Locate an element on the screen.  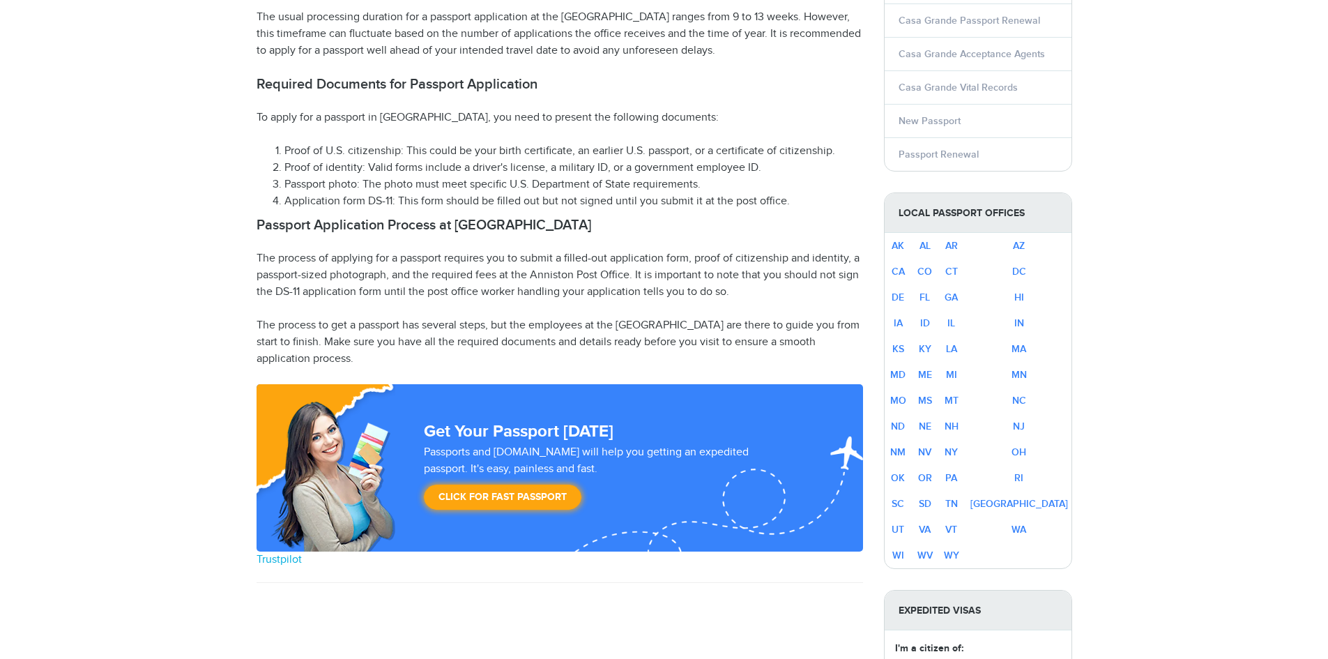
a: NV is located at coordinates (924, 452).